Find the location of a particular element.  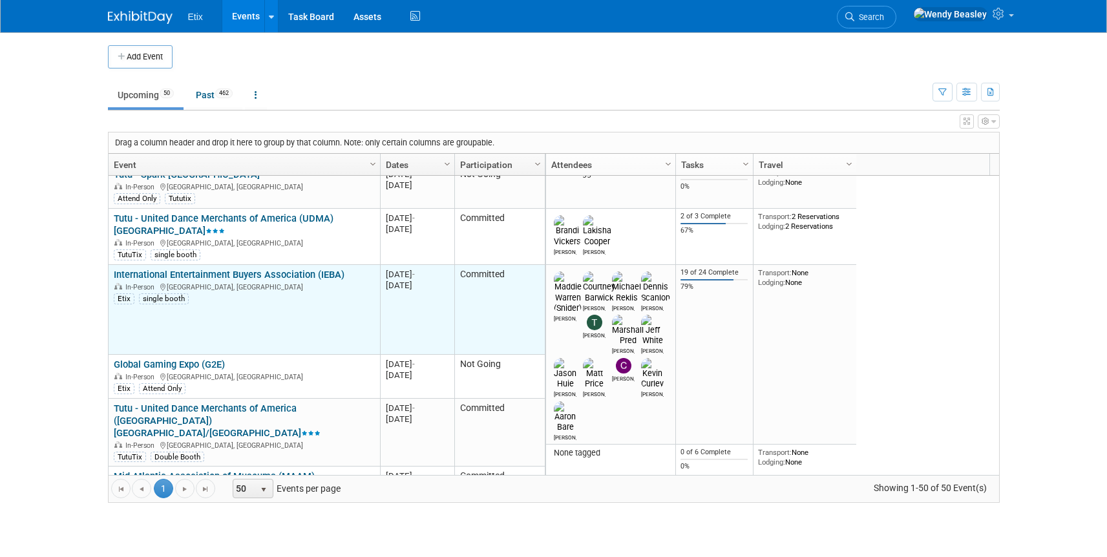

img: Jason Huie is located at coordinates (565, 374).